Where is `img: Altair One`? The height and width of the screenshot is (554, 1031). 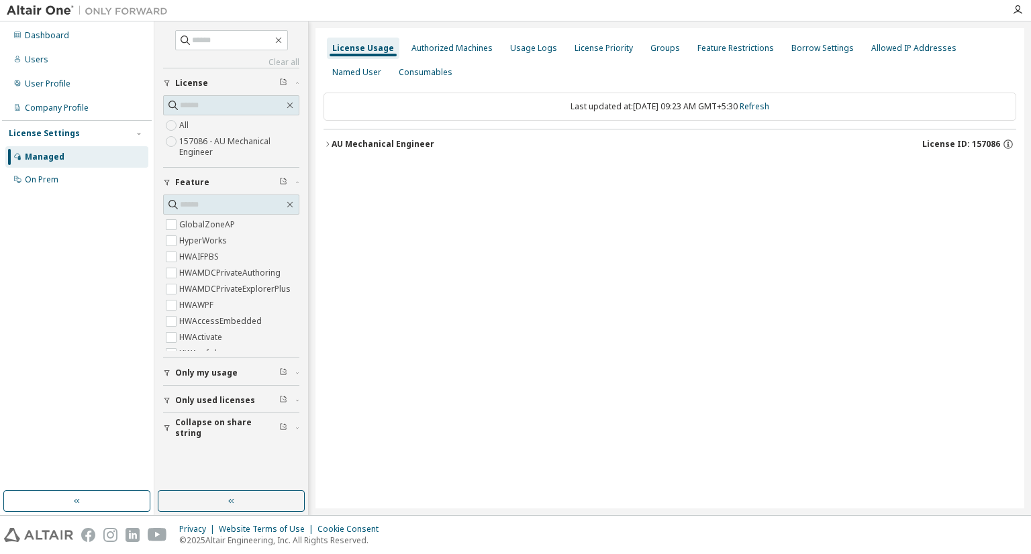
img: Altair One is located at coordinates (91, 11).